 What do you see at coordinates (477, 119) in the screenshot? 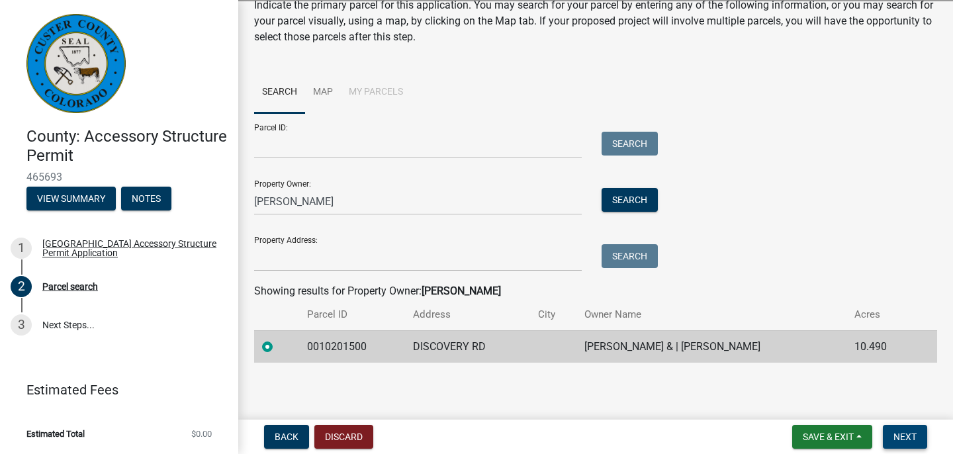
I see `div: Rename Outline` at bounding box center [477, 119].